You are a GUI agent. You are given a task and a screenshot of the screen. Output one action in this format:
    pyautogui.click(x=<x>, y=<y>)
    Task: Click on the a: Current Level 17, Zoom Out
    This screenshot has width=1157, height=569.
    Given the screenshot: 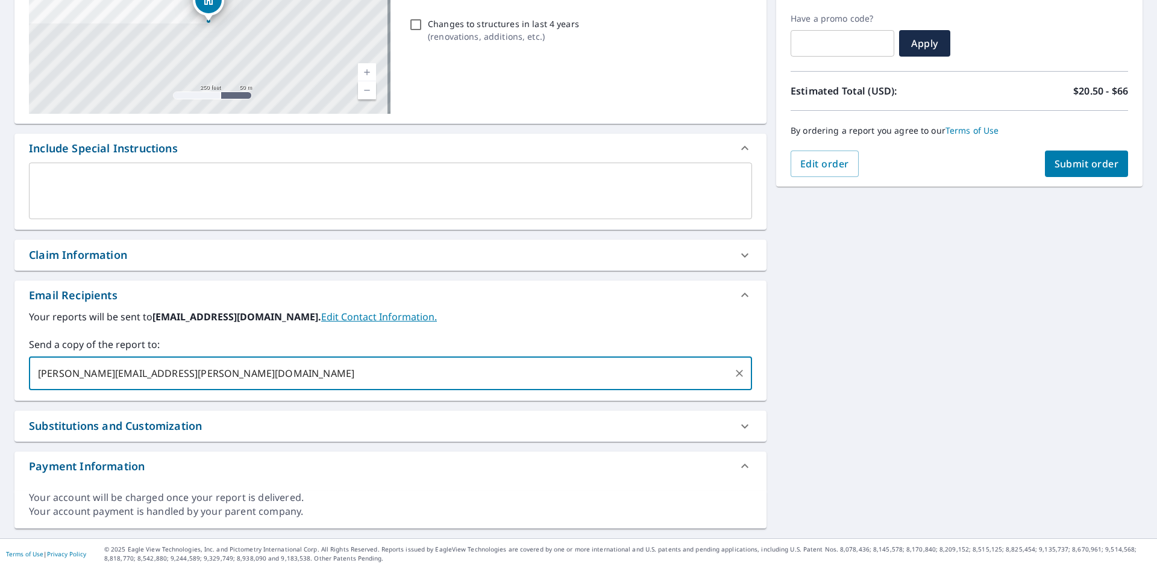 What is the action you would take?
    pyautogui.click(x=367, y=90)
    